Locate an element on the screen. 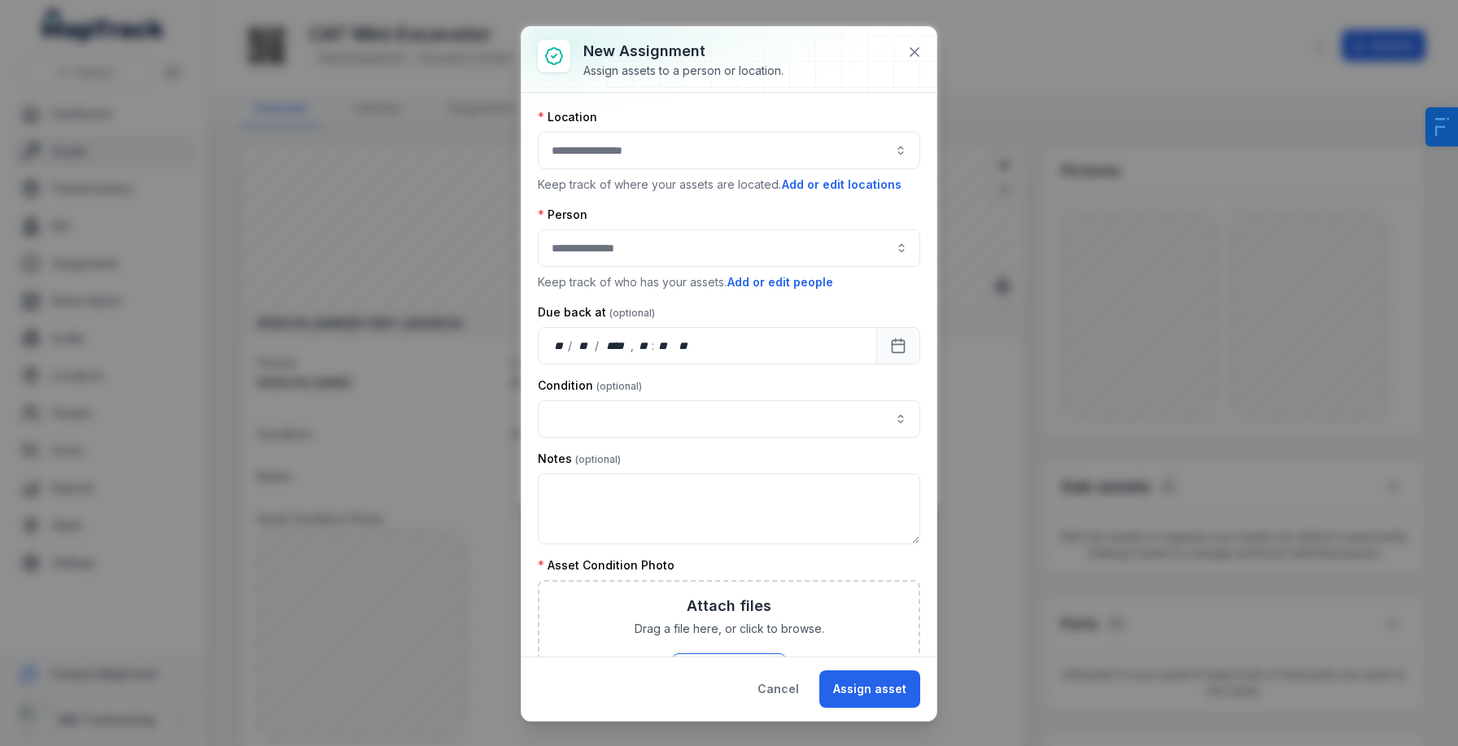 Image resolution: width=1458 pixels, height=746 pixels. label: Asset Condition Photo is located at coordinates (606, 565).